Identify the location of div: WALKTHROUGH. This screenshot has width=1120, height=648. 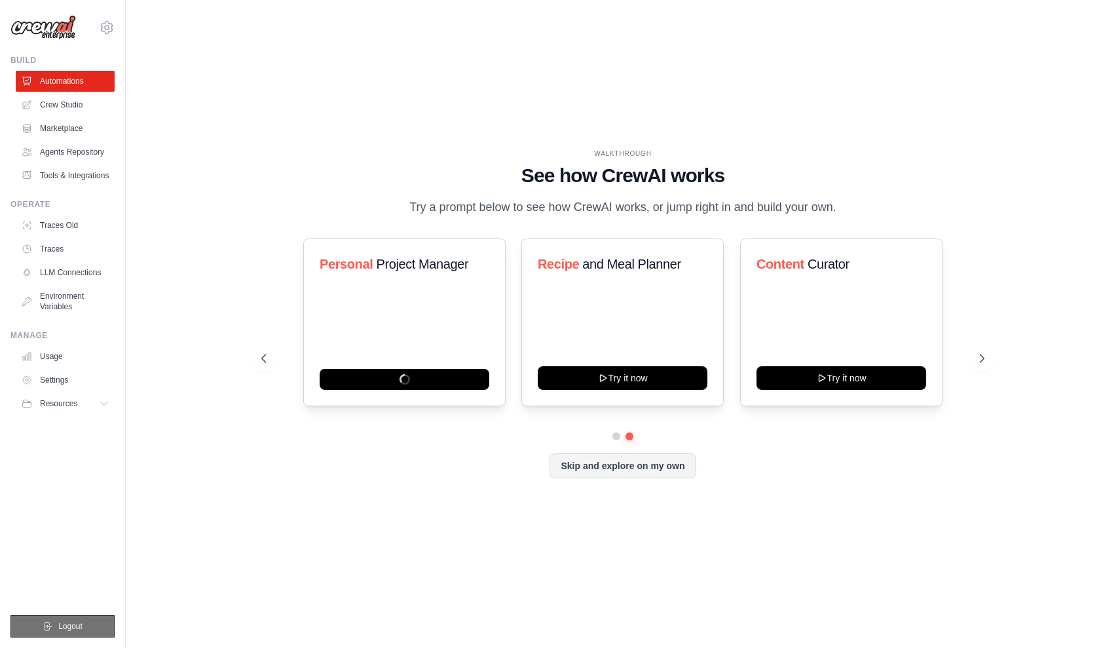
(623, 153).